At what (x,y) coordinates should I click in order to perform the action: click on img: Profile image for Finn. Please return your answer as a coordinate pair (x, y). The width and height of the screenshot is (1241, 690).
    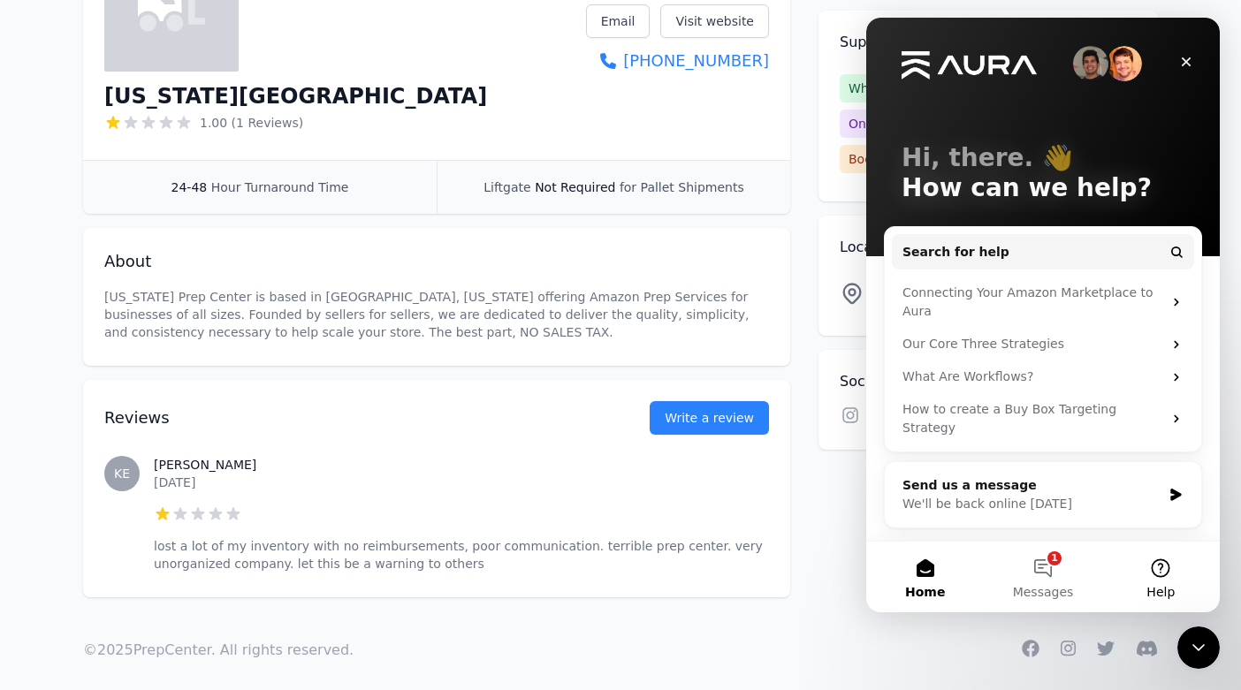
    Looking at the image, I should click on (225, 46).